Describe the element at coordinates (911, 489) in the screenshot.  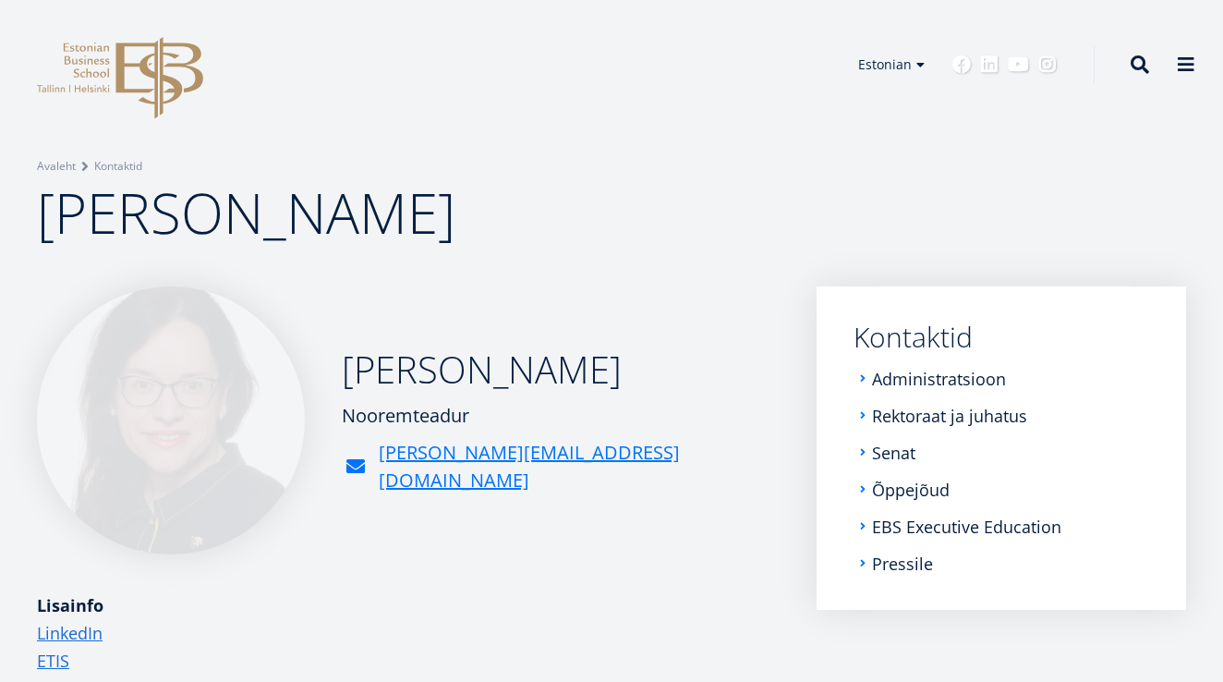
I see `a: Õppejõud` at that location.